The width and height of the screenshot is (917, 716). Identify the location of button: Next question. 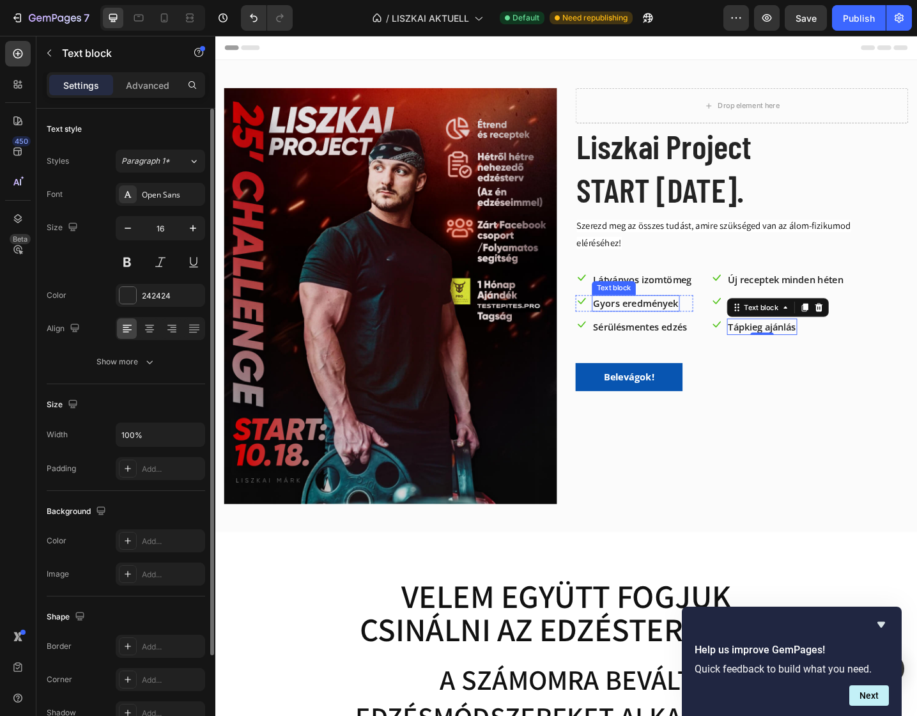
(869, 696).